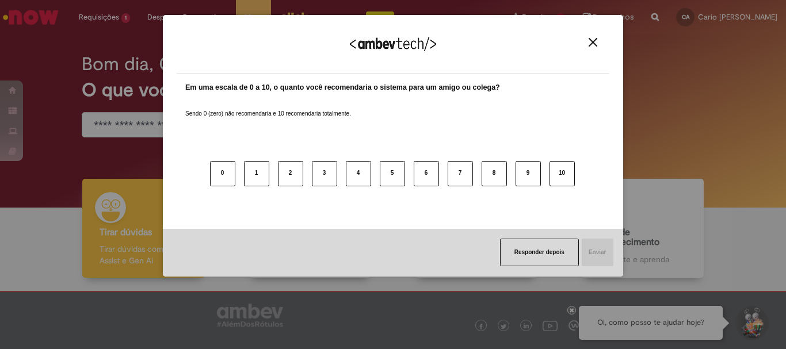 The width and height of the screenshot is (786, 349). Describe the element at coordinates (593, 42) in the screenshot. I see `button: Close` at that location.